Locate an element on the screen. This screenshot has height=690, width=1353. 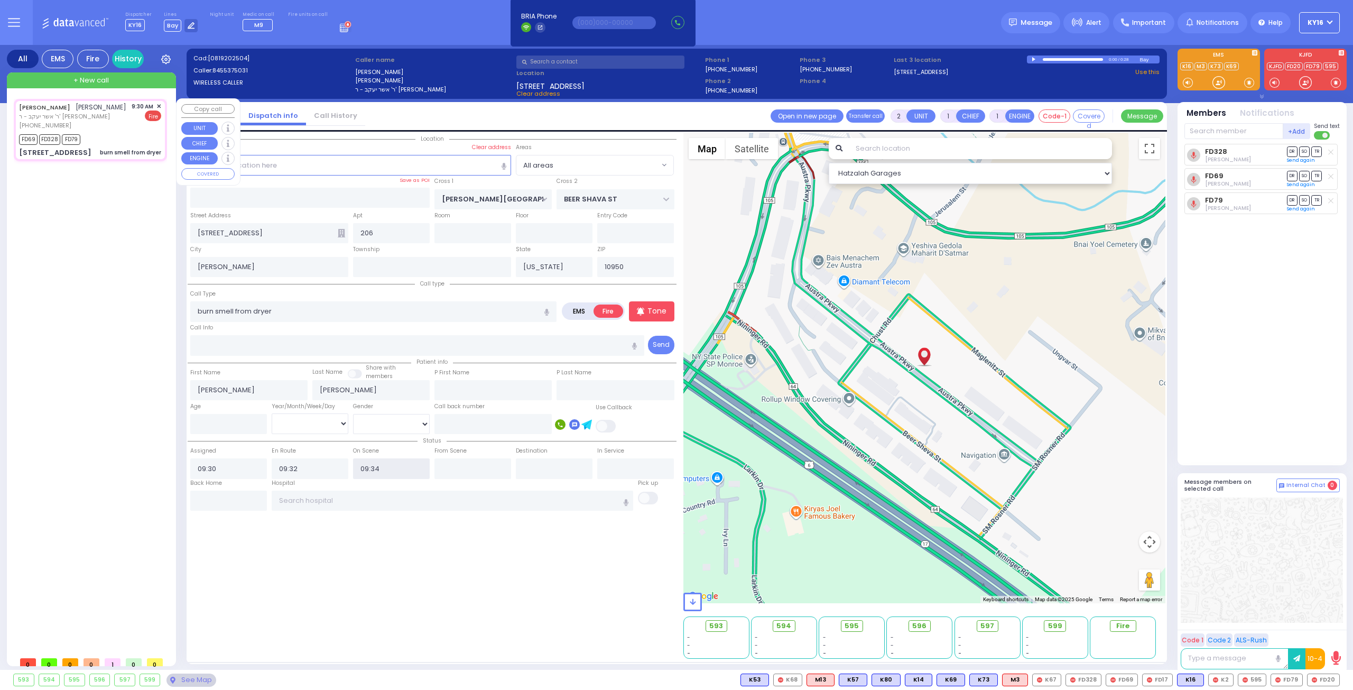
label: Clear address is located at coordinates (491, 147).